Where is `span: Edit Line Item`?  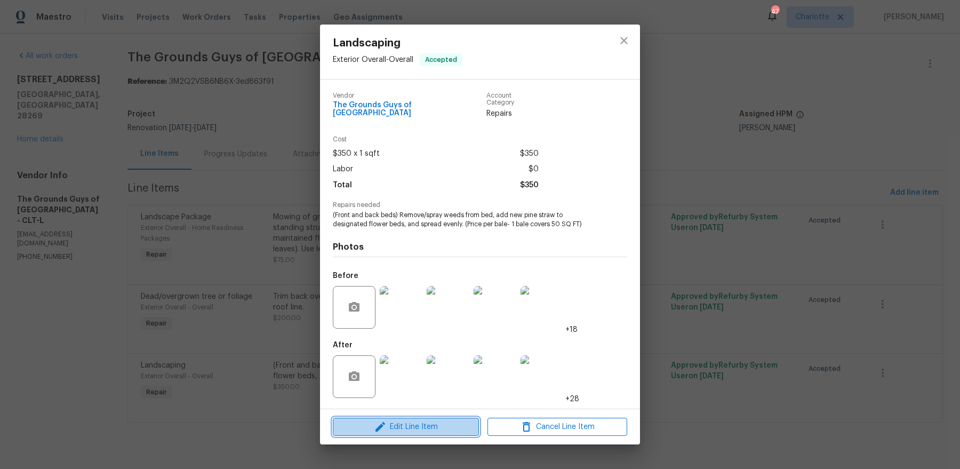 span: Edit Line Item is located at coordinates (406, 426).